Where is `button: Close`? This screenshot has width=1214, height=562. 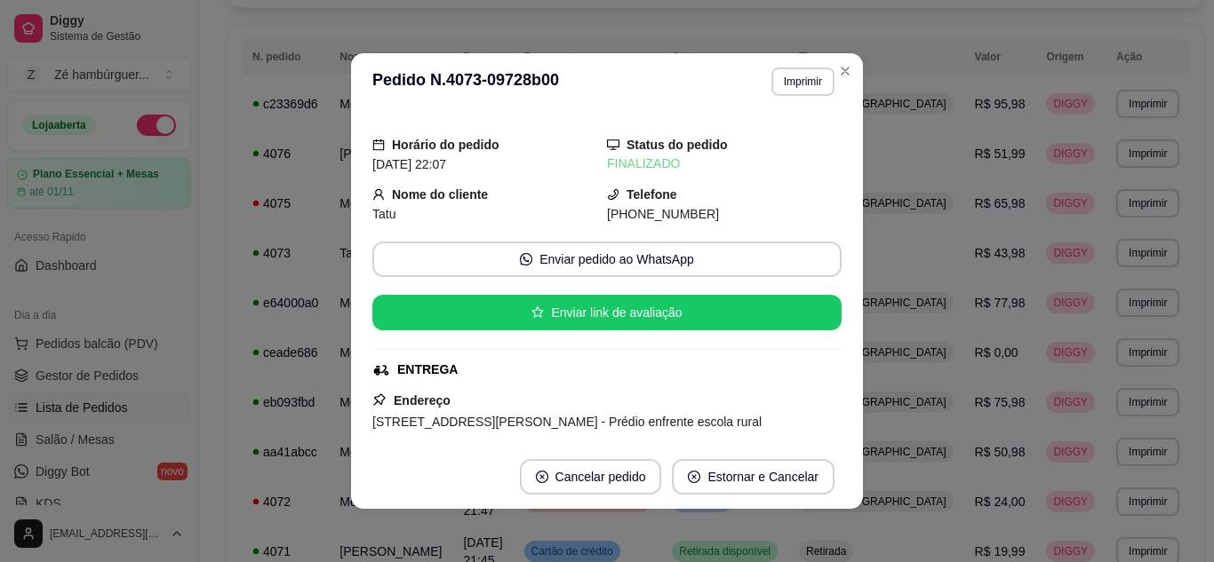 button: Close is located at coordinates (845, 71).